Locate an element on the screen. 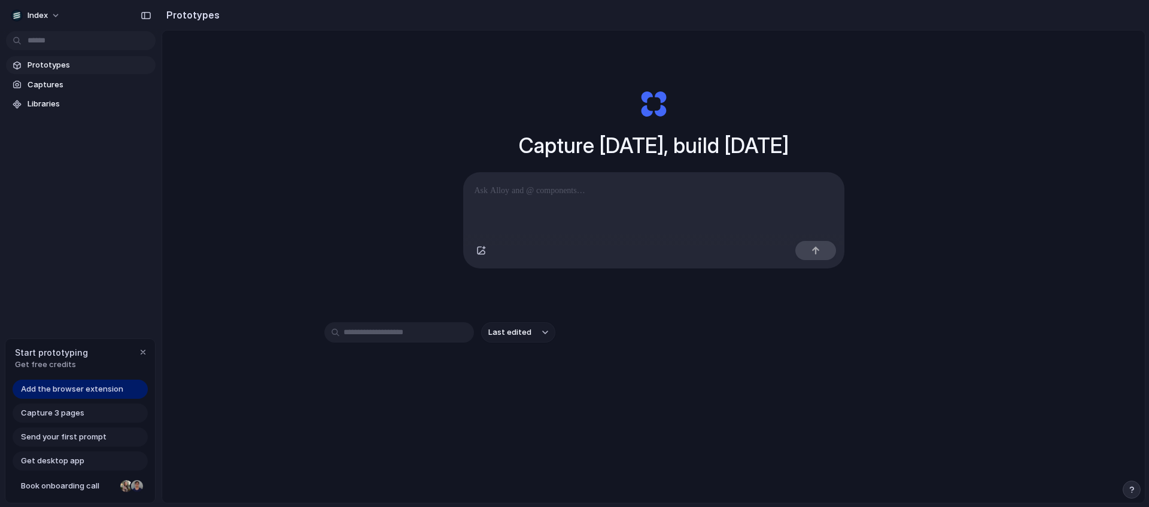 The width and height of the screenshot is (1149, 507). button: Index is located at coordinates (36, 16).